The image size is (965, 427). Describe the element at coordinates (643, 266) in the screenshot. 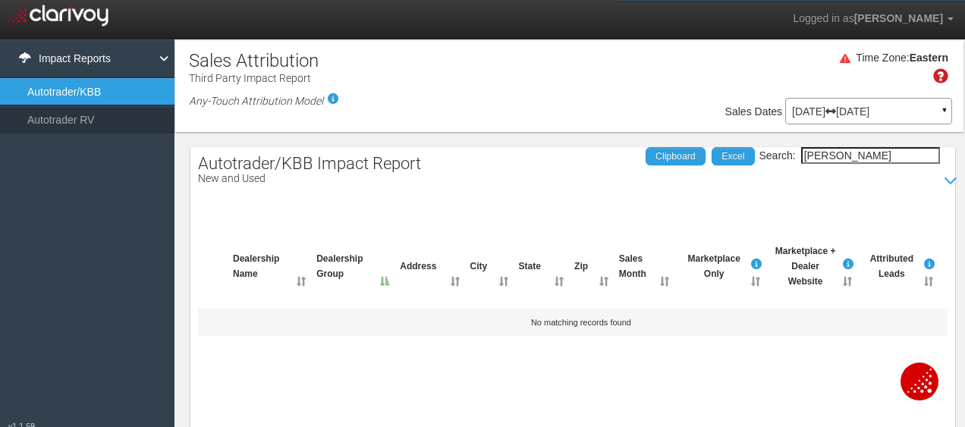

I see `th: Sales Month: activate to sort column ascending` at that location.